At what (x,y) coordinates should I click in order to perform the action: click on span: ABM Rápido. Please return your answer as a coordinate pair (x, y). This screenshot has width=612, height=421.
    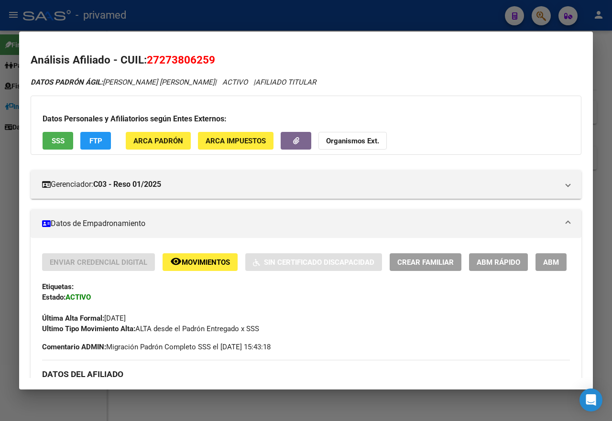
    Looking at the image, I should click on (499, 263).